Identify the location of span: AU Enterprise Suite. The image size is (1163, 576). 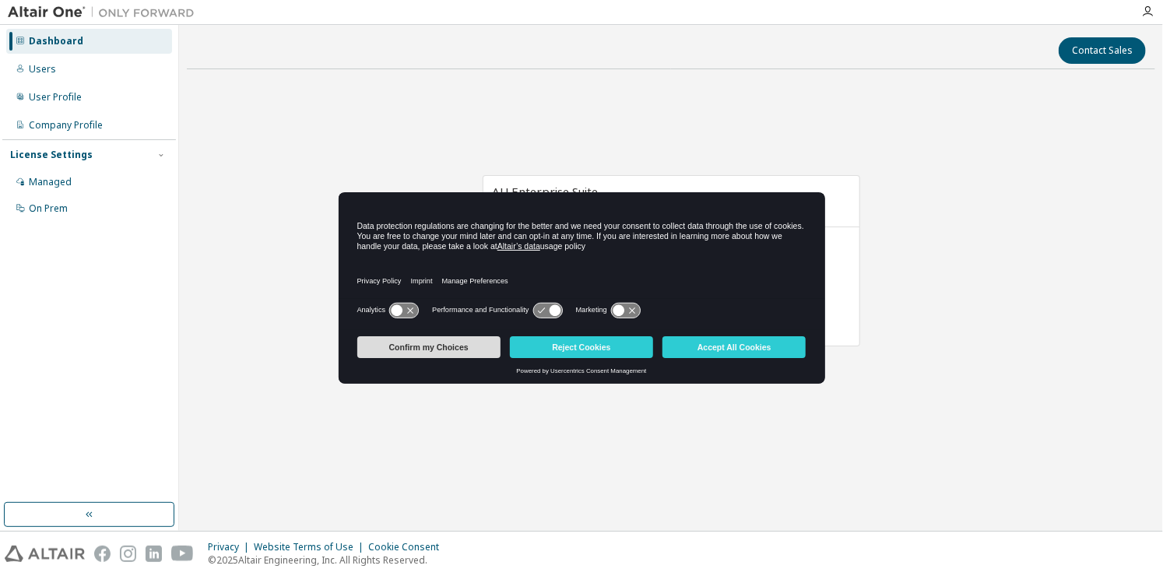
(546, 192).